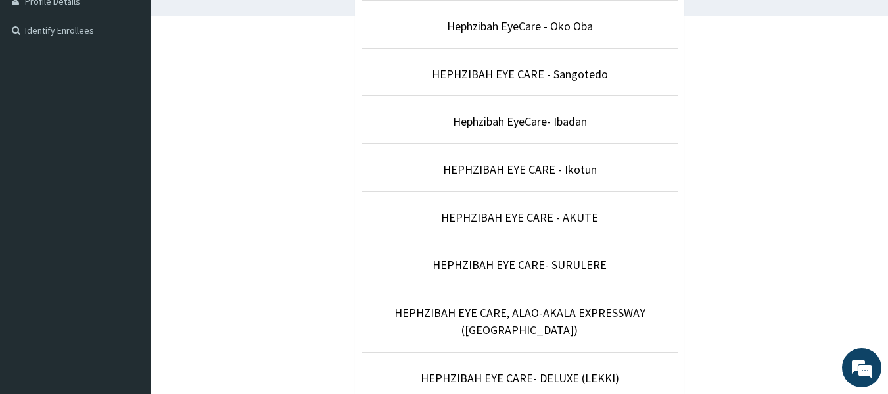 Image resolution: width=888 pixels, height=394 pixels. What do you see at coordinates (129, 181) in the screenshot?
I see `span: We're online!` at bounding box center [129, 181].